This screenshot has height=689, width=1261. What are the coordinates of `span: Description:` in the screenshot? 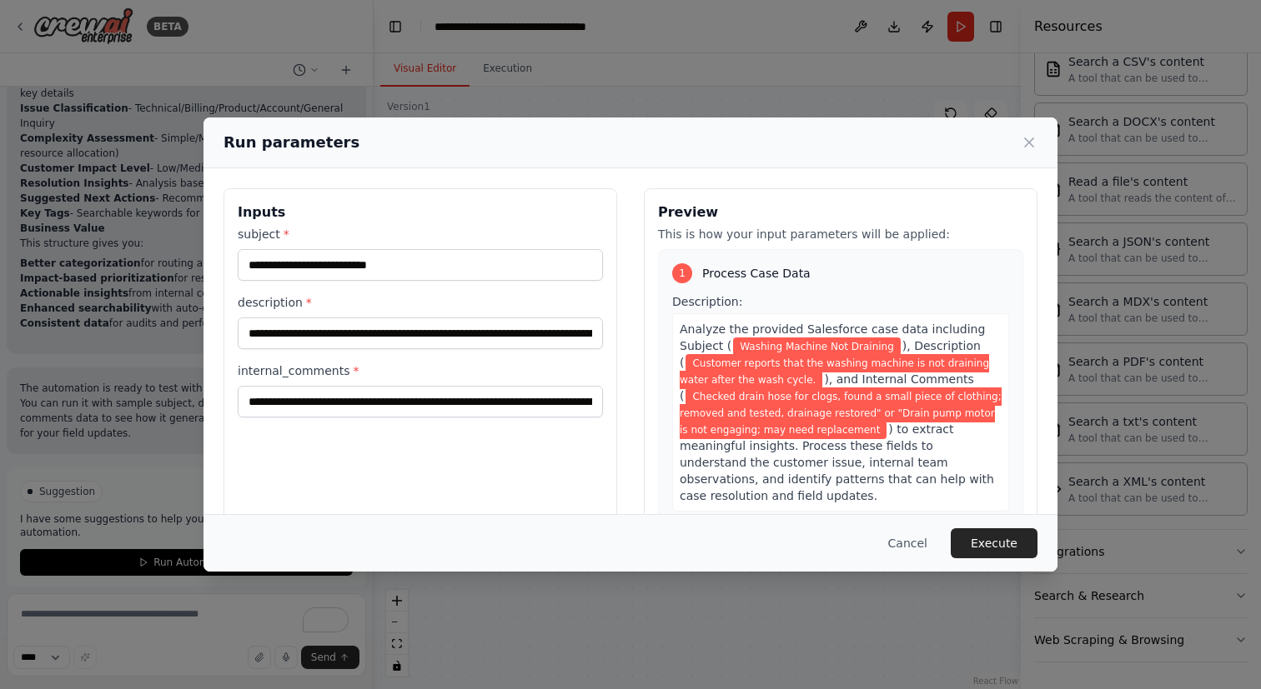 It's located at (707, 302).